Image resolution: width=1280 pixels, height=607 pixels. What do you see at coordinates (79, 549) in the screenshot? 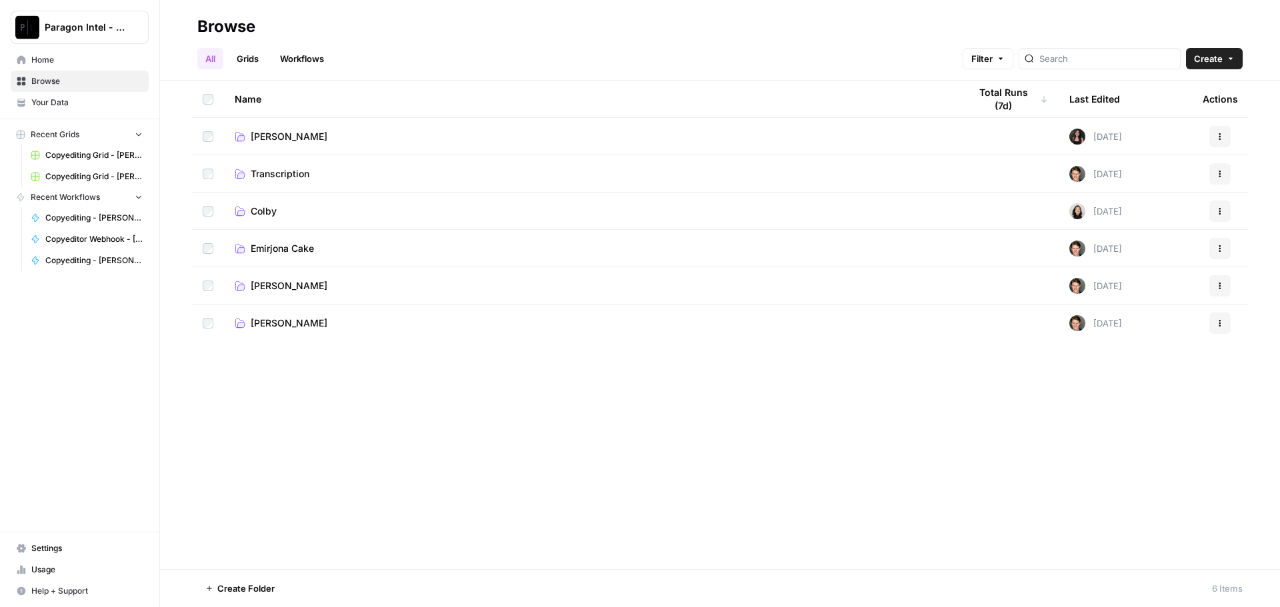
I see `a: Settings` at bounding box center [79, 549].